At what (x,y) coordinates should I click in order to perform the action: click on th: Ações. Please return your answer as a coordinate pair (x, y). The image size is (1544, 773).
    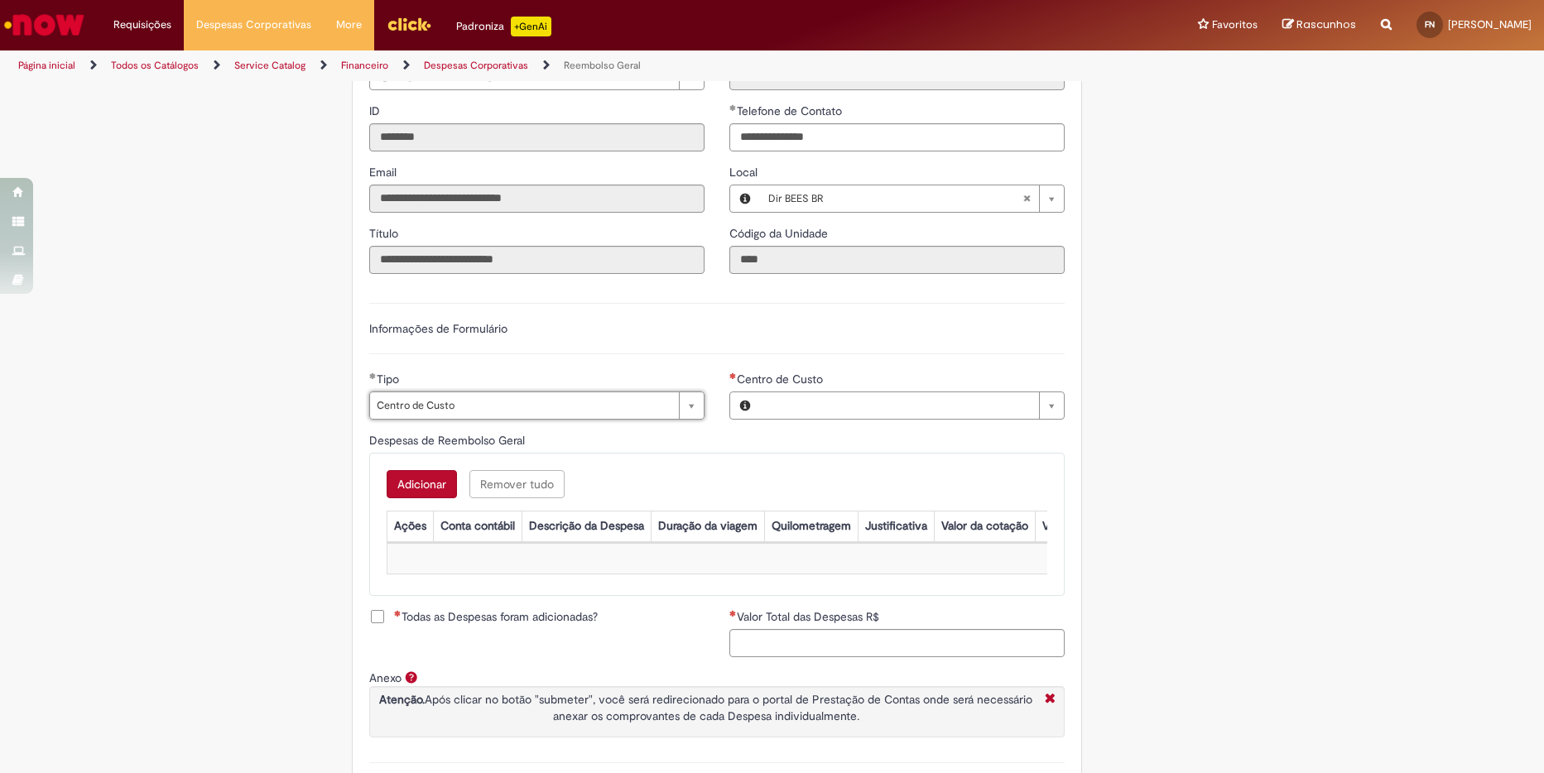
    Looking at the image, I should click on (411, 526).